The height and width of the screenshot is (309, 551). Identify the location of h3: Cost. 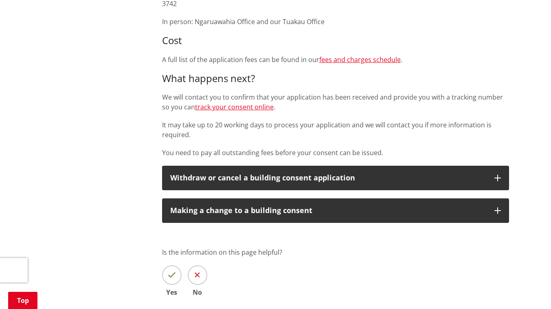
(336, 40).